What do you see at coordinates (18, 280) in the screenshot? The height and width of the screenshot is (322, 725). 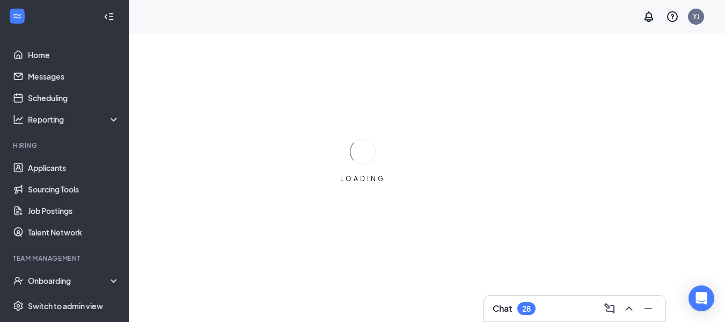 I see `svg: UserCheck` at bounding box center [18, 280].